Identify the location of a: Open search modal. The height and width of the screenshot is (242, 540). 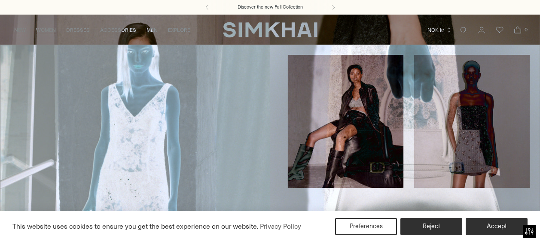
(464, 30).